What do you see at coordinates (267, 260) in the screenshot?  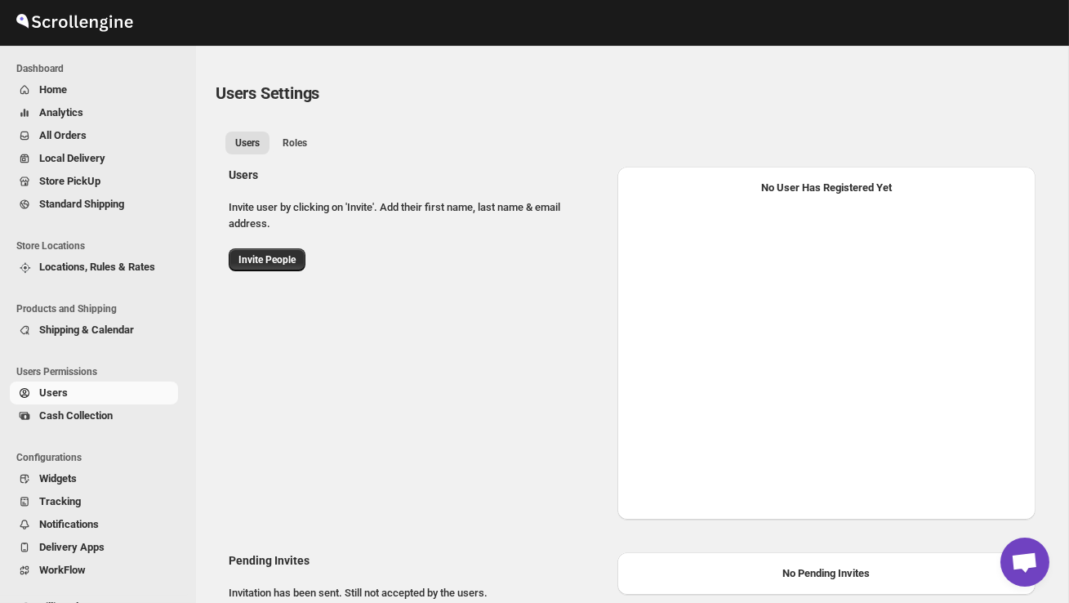 I see `span: Invite People` at bounding box center [267, 260].